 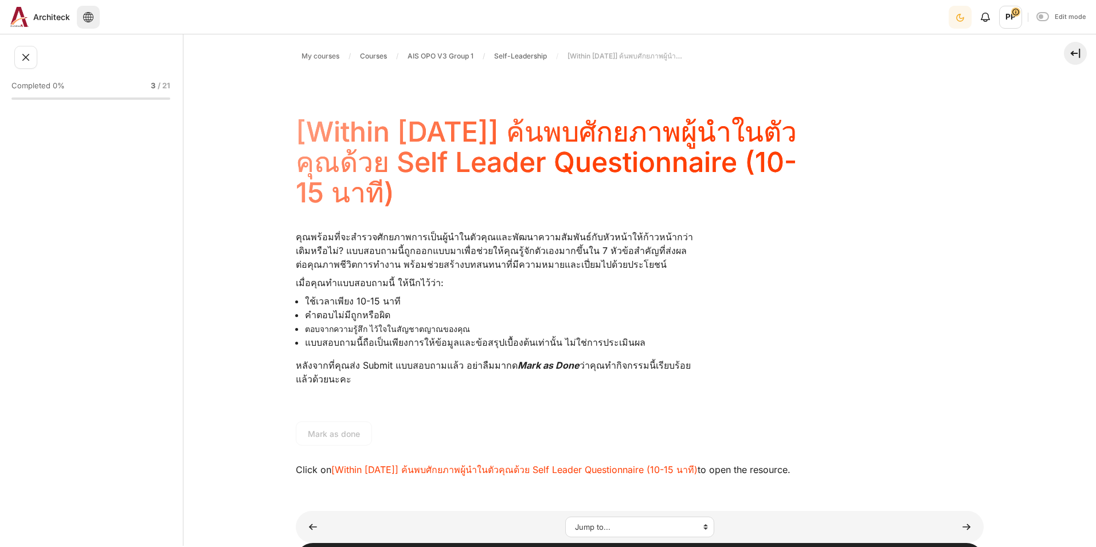 What do you see at coordinates (501, 315) in the screenshot?
I see `li: คำตอบไม่มีถูกหรือผิด` at bounding box center [501, 315].